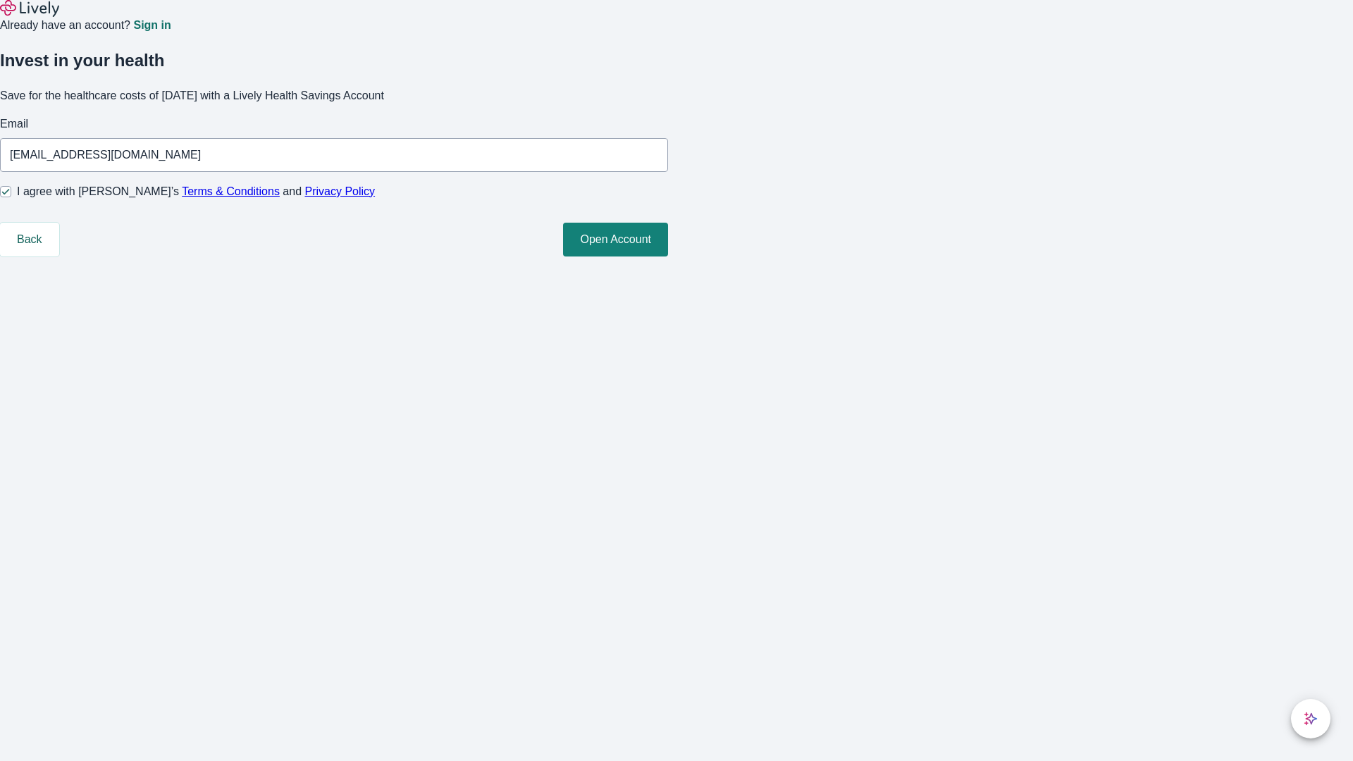 This screenshot has height=761, width=1353. I want to click on a: Privacy Policy, so click(340, 191).